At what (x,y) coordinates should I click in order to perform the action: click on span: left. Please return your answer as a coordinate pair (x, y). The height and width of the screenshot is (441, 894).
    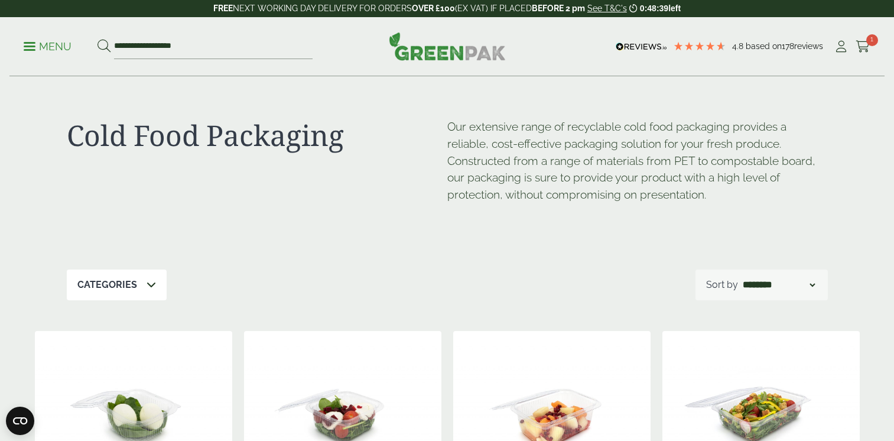
    Looking at the image, I should click on (674, 8).